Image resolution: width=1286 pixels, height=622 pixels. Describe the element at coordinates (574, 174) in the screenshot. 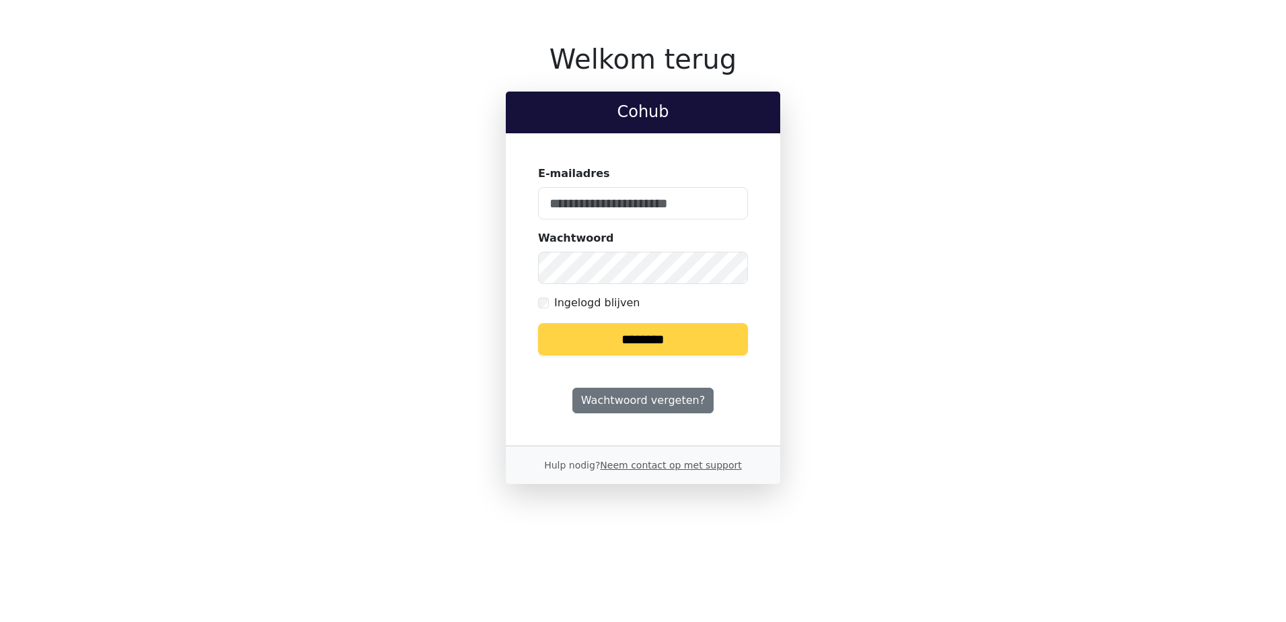

I see `label: E-mailadres` at that location.